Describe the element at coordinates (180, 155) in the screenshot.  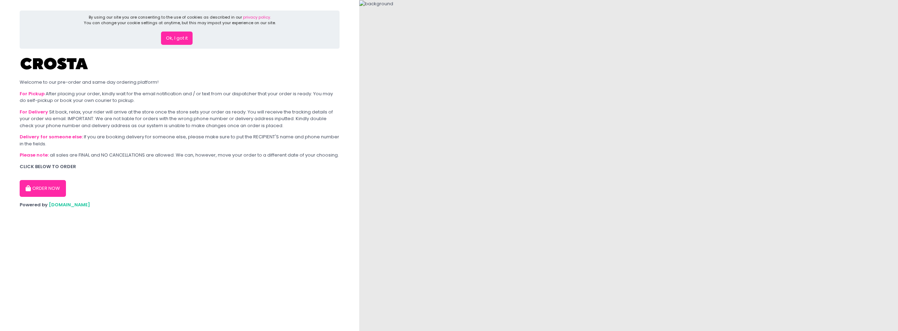
I see `div: all sales are FINAL and NO CANCELLATIONS are allowed. We can, however, move your order to a diffe...` at that location.